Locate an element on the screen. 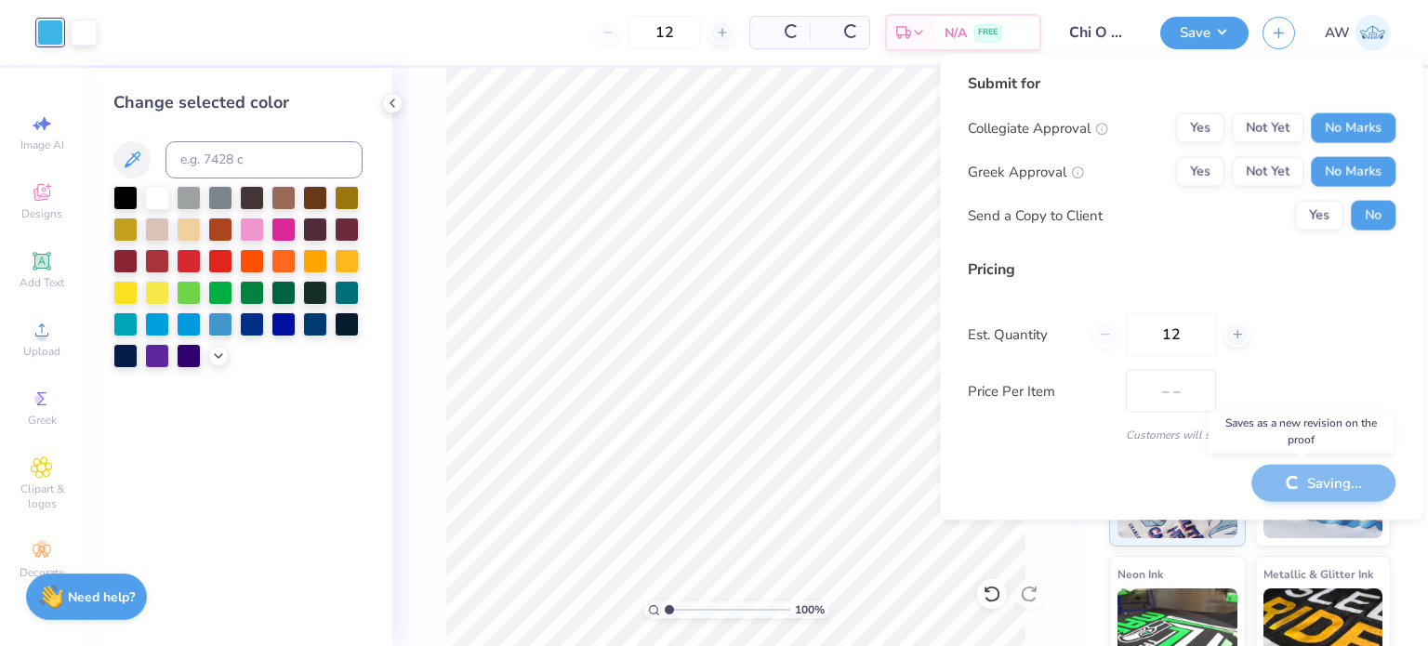 The image size is (1428, 646). span: Greek is located at coordinates (42, 420).